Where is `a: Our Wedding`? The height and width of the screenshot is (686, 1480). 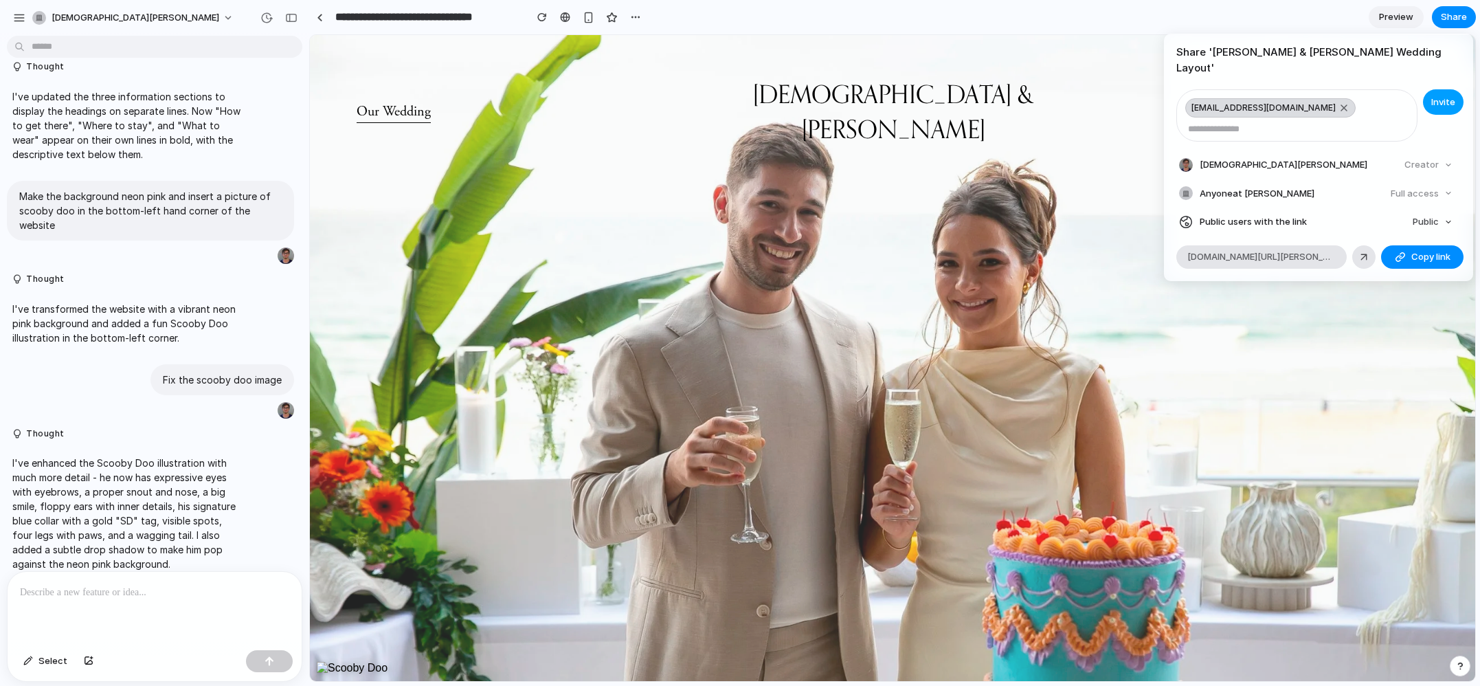
a: Our Wedding is located at coordinates (84, 77).